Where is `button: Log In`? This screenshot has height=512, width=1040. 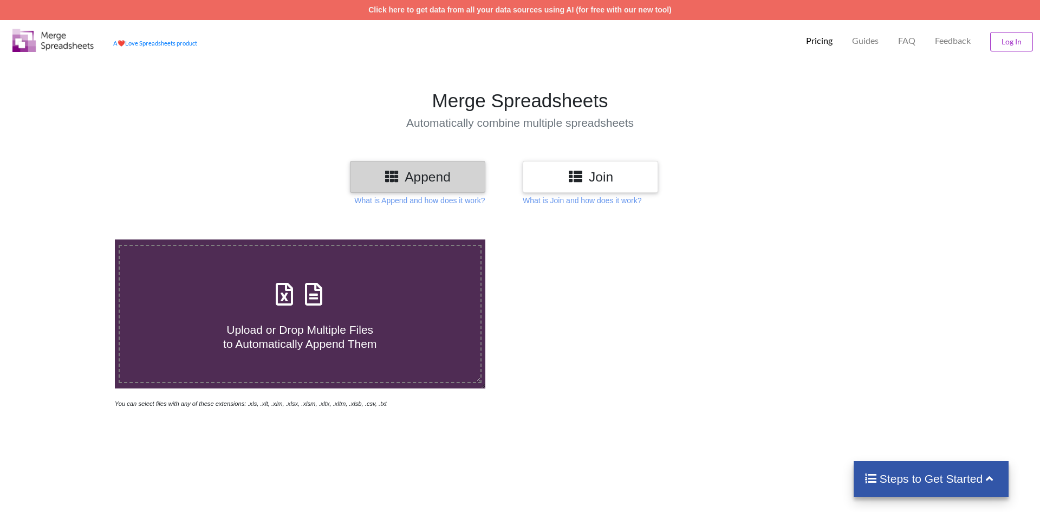 button: Log In is located at coordinates (1011, 42).